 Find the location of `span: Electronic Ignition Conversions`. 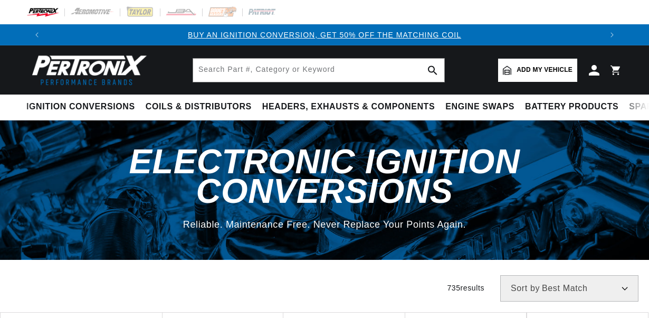

span: Electronic Ignition Conversions is located at coordinates (325, 176).